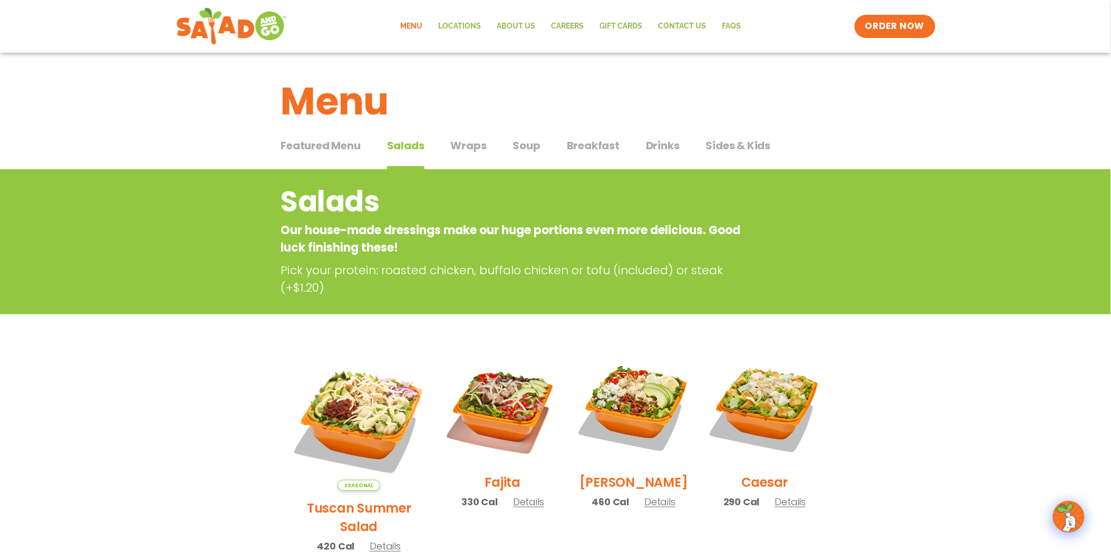 The width and height of the screenshot is (1111, 559). Describe the element at coordinates (663, 146) in the screenshot. I see `span: Drinks` at that location.